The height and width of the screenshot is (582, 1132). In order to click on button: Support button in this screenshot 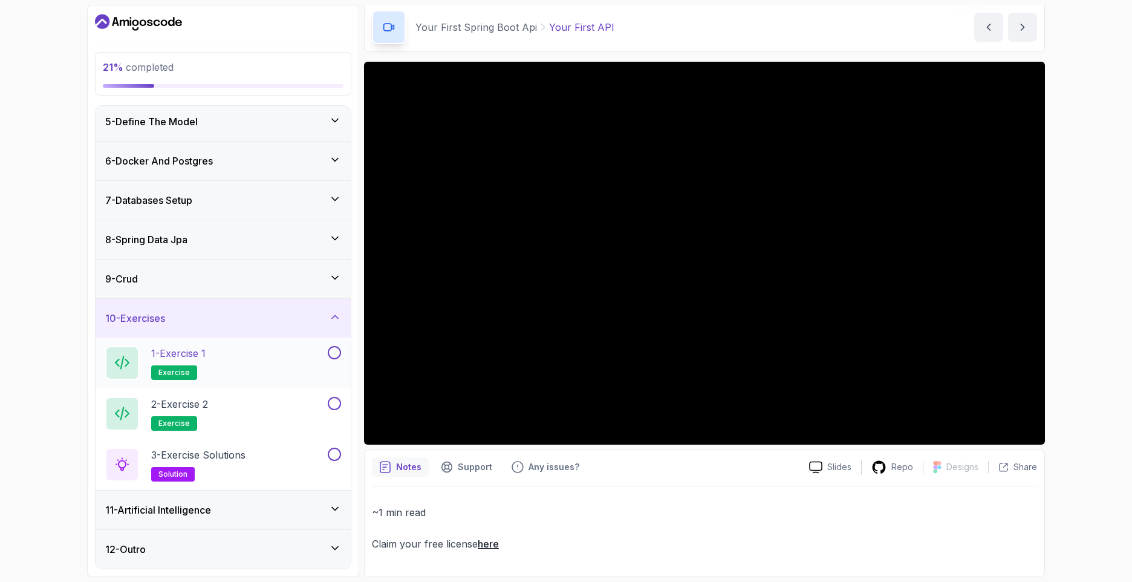, I will do `click(466, 467)`.